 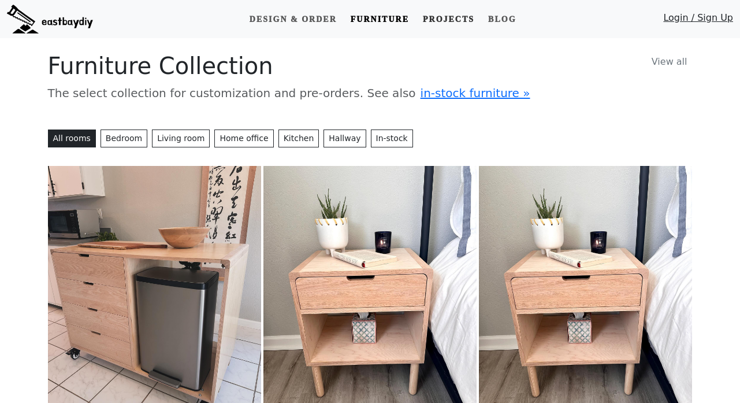 What do you see at coordinates (154, 298) in the screenshot?
I see `a: Japanese Style Kitchen Island` at bounding box center [154, 298].